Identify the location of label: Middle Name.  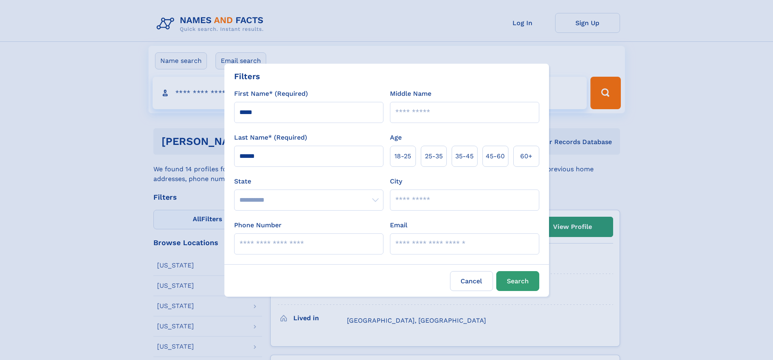
(410, 94).